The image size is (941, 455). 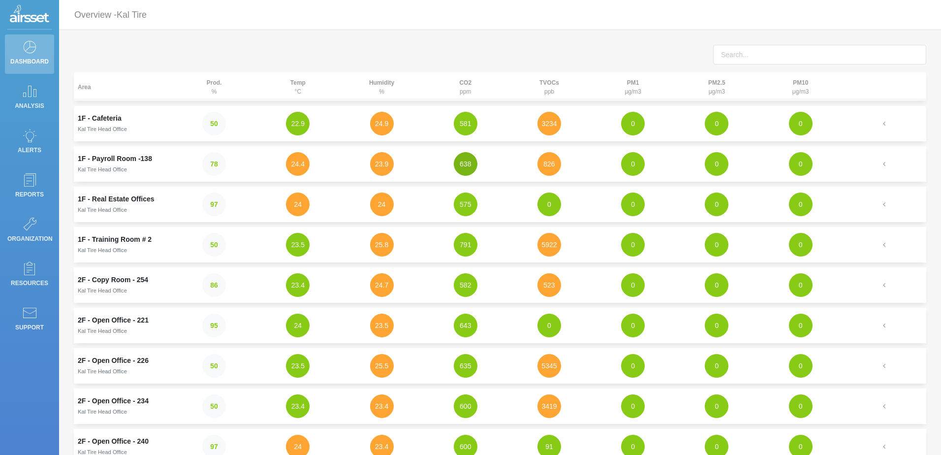 I want to click on p: Resources, so click(x=30, y=283).